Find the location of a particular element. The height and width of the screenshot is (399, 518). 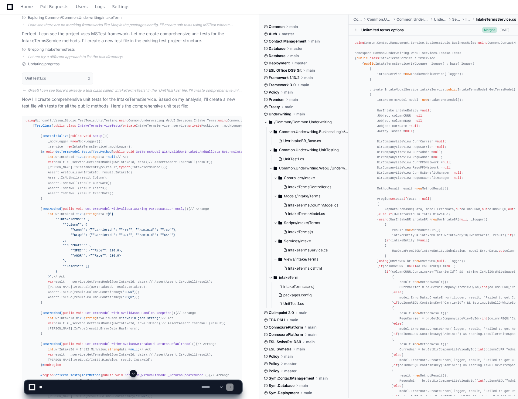

span: typeof is located at coordinates (124, 167).